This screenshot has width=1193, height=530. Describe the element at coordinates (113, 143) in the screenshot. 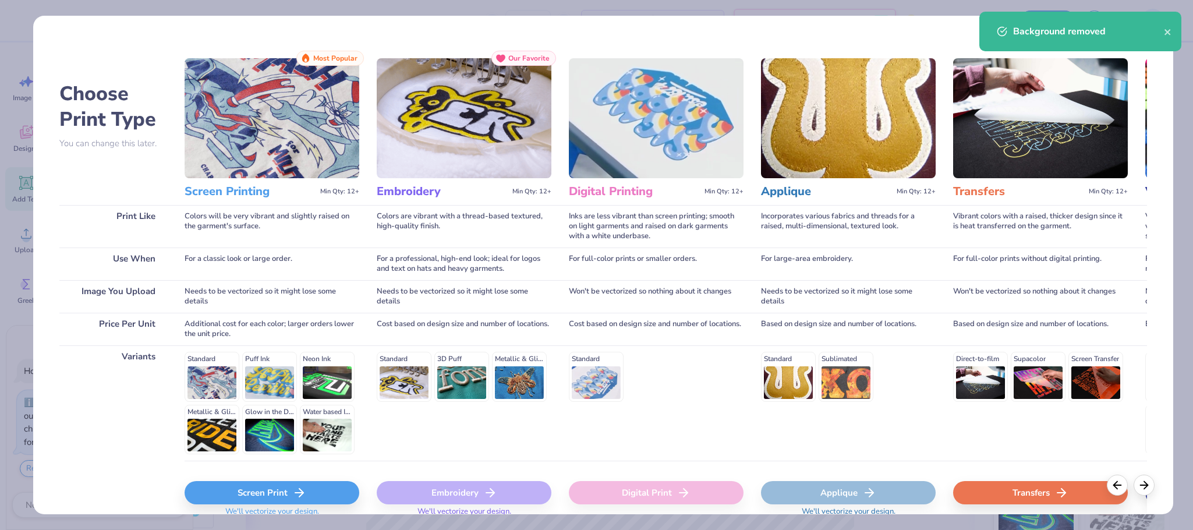

I see `p: You can change this later.` at that location.